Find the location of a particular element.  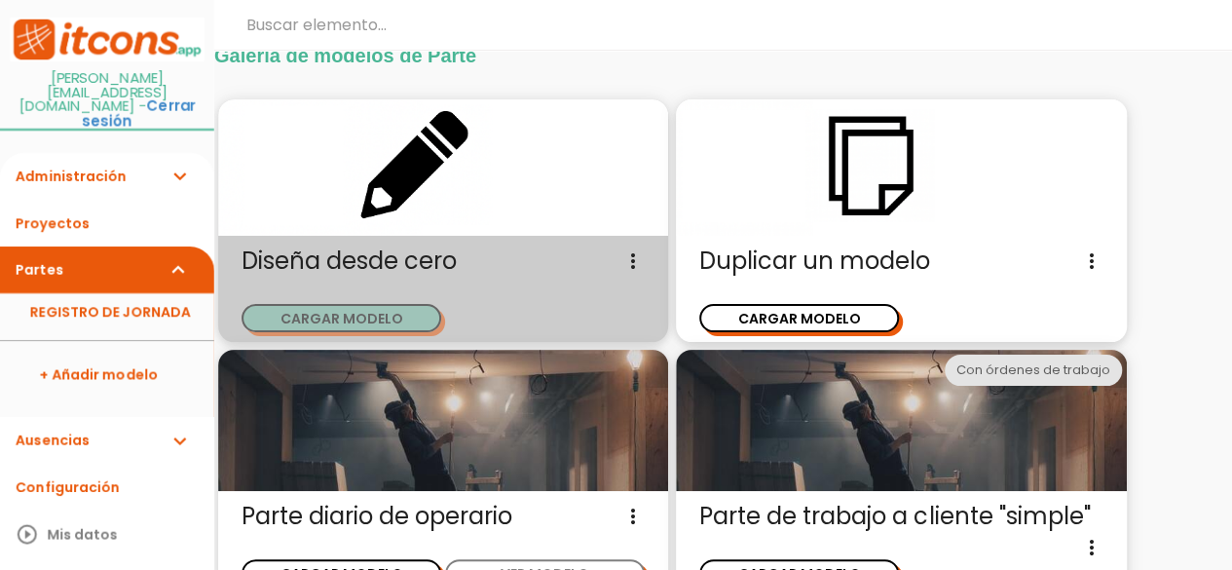

img: itcons-logo is located at coordinates (107, 39).